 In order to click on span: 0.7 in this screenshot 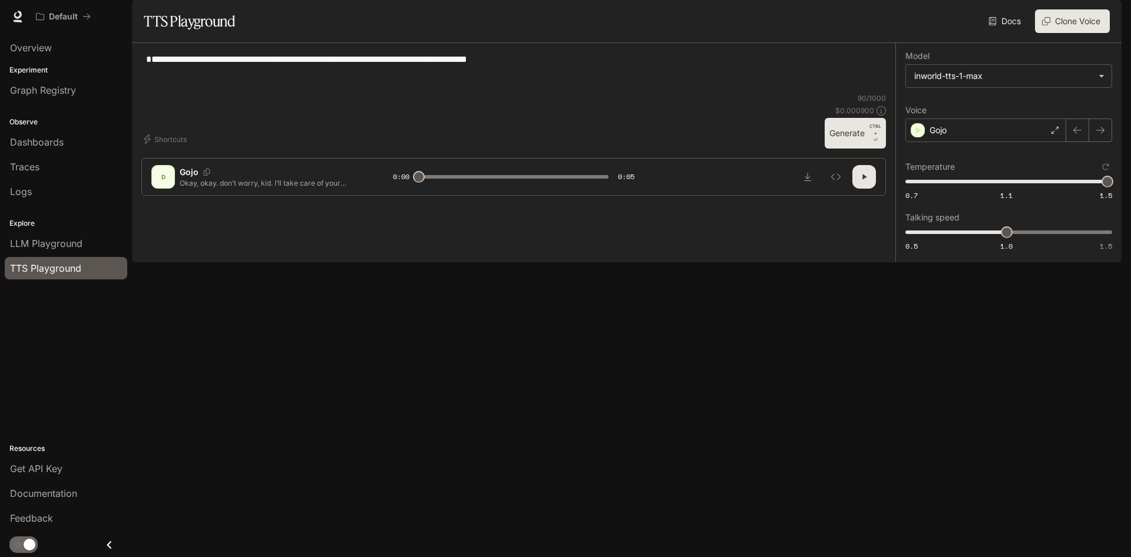, I will do `click(911, 195)`.